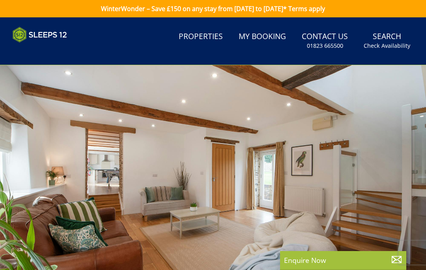  What do you see at coordinates (325, 41) in the screenshot?
I see `a: Contact Us01823 665500` at bounding box center [325, 41].